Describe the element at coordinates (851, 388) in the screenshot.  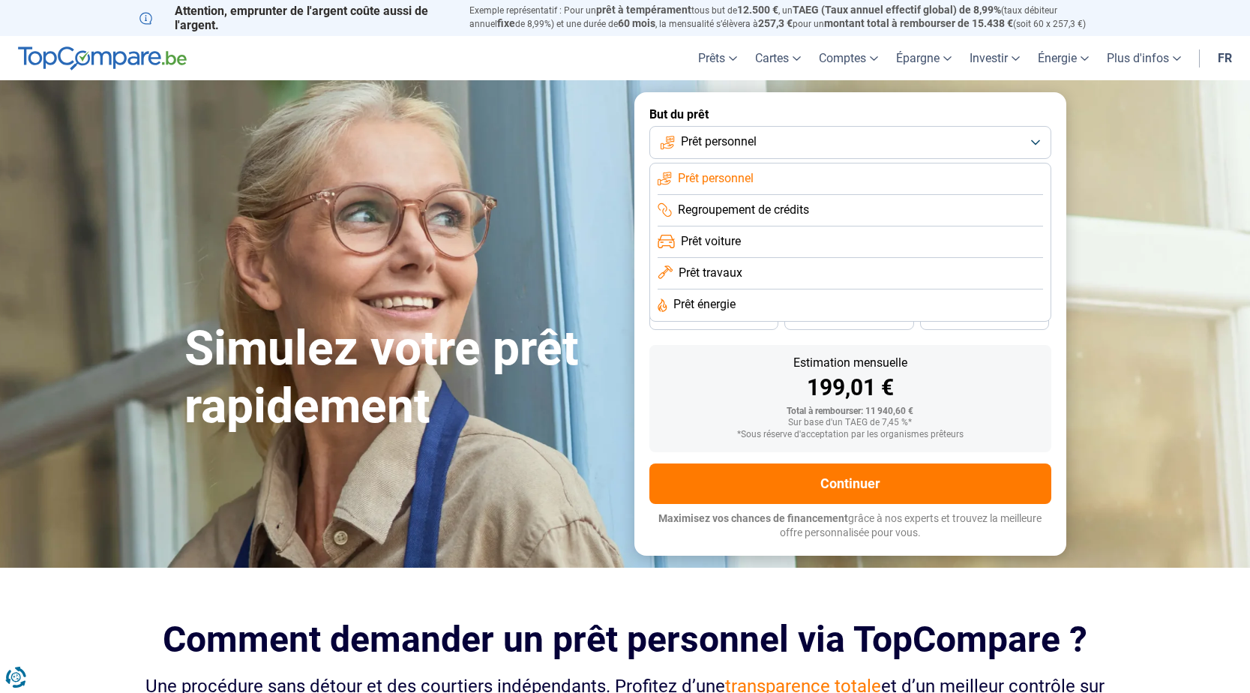
I see `div: 199,01 €` at that location.